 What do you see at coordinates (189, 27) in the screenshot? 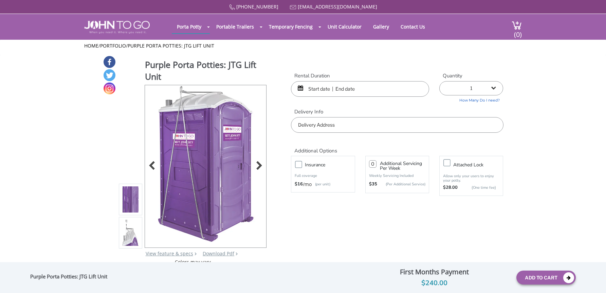
I see `a: Porta Potty` at bounding box center [189, 27].